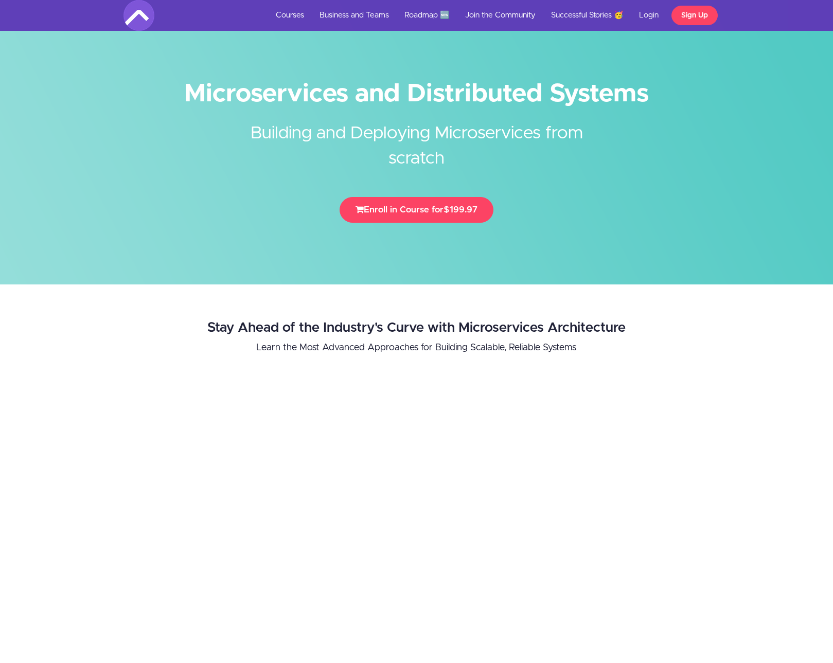  I want to click on h1: Microservices and Distributed Systems, so click(417, 94).